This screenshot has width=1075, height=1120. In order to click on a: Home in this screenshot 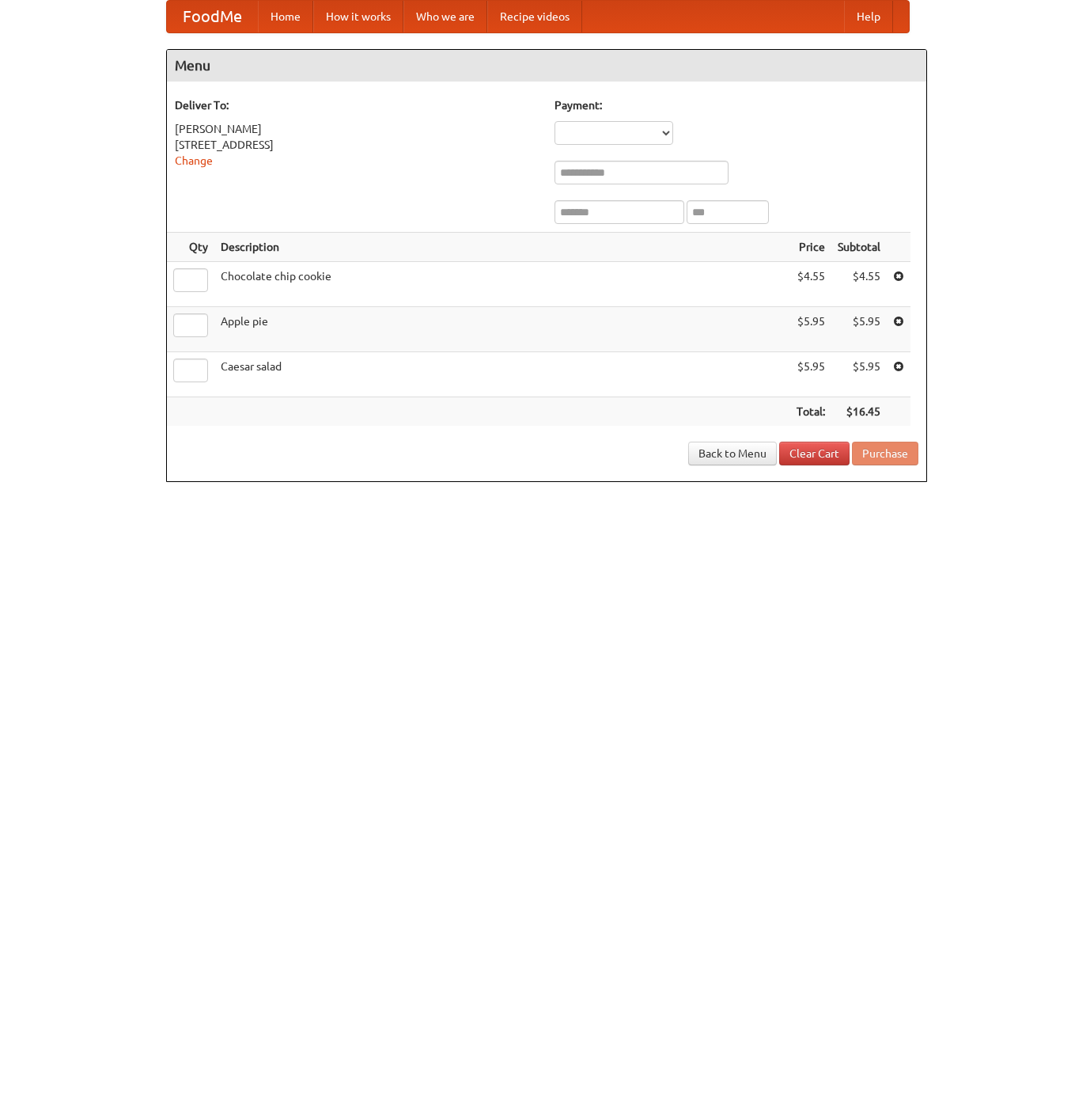, I will do `click(286, 17)`.